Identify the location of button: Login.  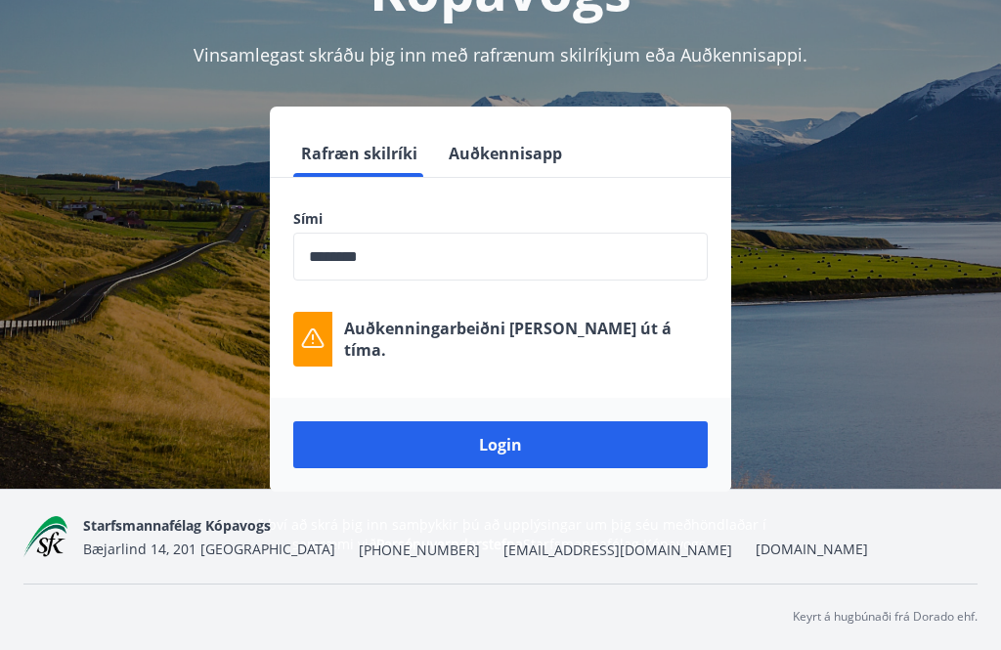
(500, 445).